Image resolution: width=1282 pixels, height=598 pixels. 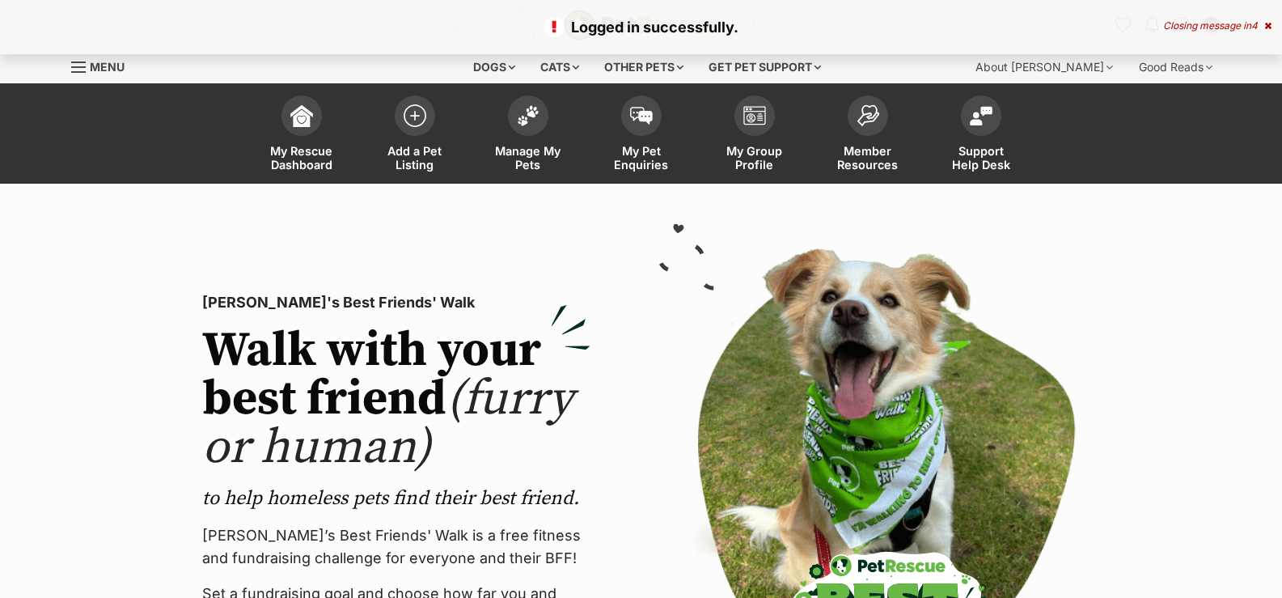 What do you see at coordinates (981, 135) in the screenshot?
I see `a: Support Help Desk` at bounding box center [981, 135].